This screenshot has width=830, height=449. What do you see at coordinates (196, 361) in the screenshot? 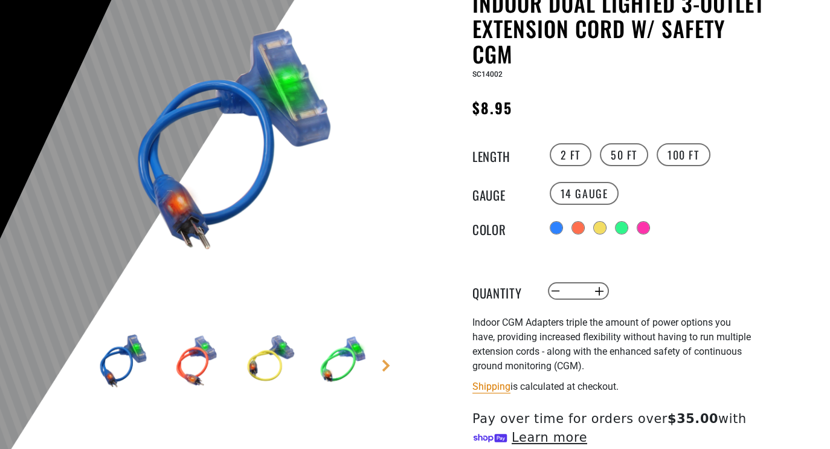
I see `img: orange` at bounding box center [196, 361].